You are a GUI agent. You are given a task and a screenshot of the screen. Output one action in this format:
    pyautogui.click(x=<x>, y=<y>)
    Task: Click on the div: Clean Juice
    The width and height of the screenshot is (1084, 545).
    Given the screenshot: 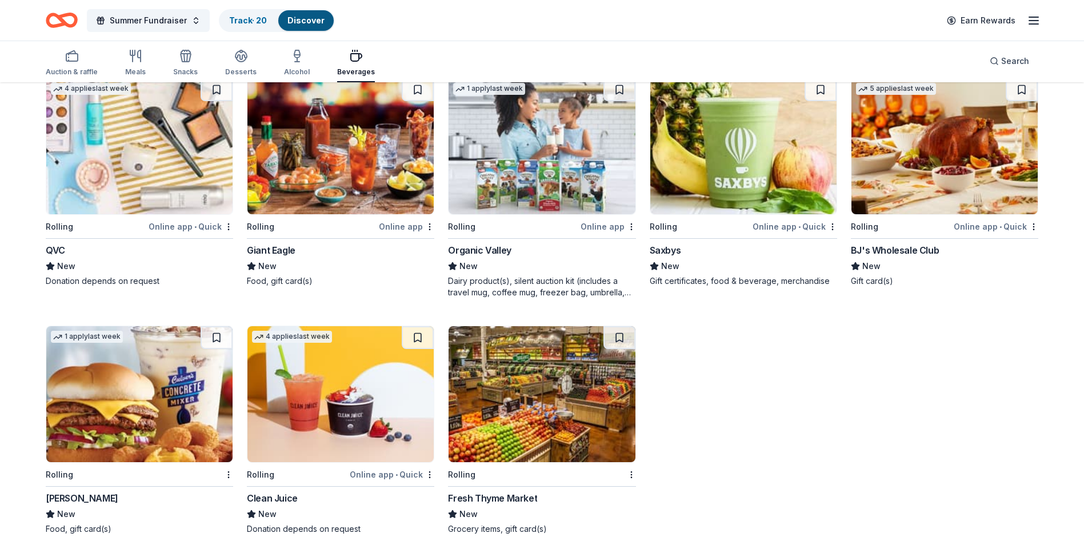 What is the action you would take?
    pyautogui.click(x=272, y=498)
    